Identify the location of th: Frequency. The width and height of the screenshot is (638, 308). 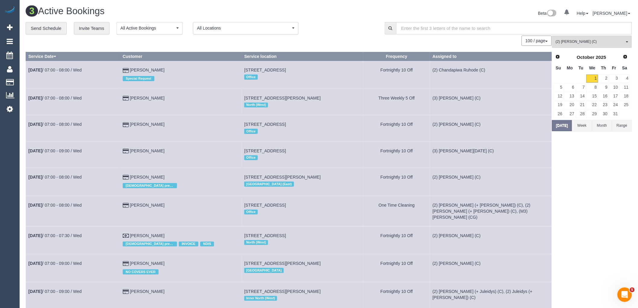
(397, 56).